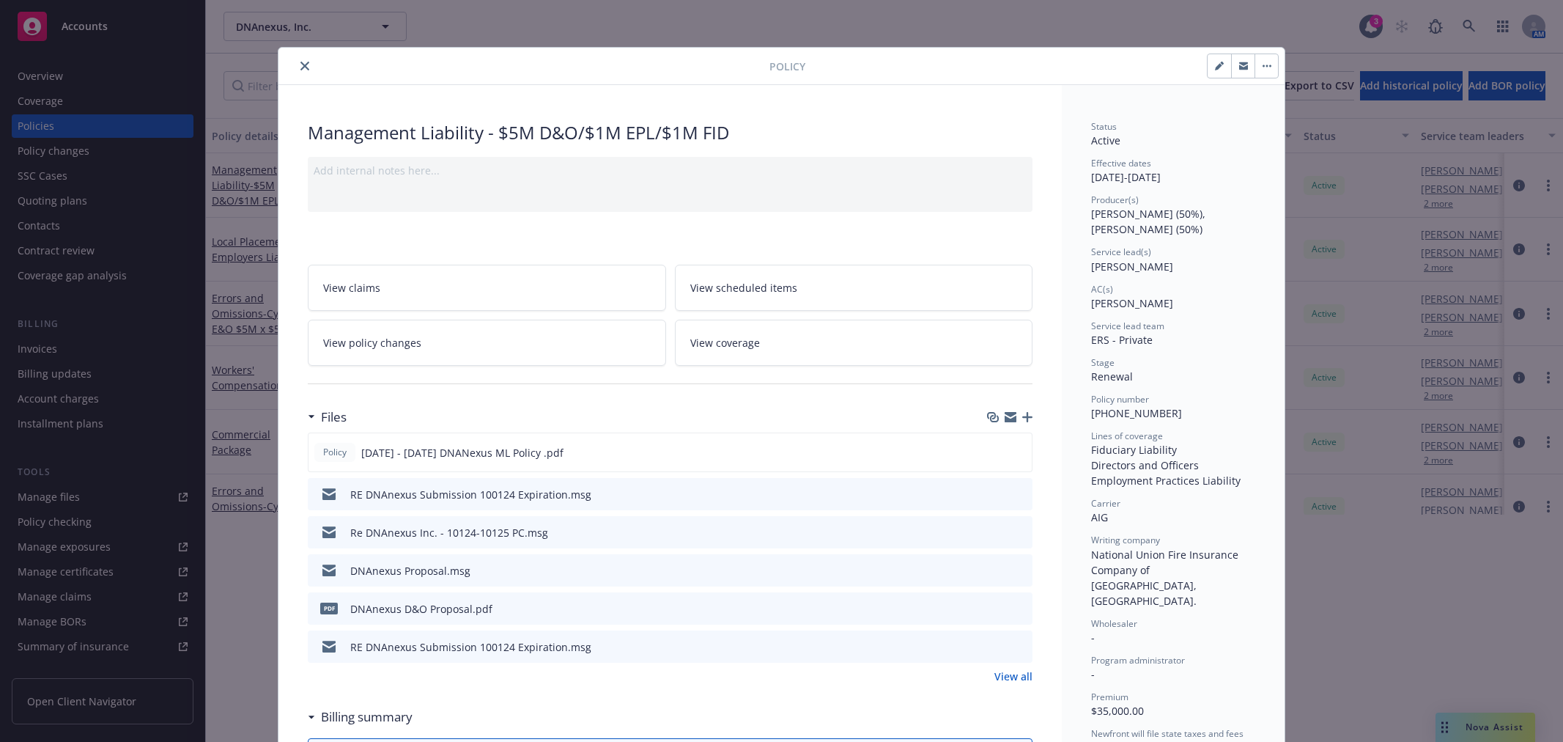 This screenshot has width=1563, height=742. I want to click on span: Renewal, so click(1112, 376).